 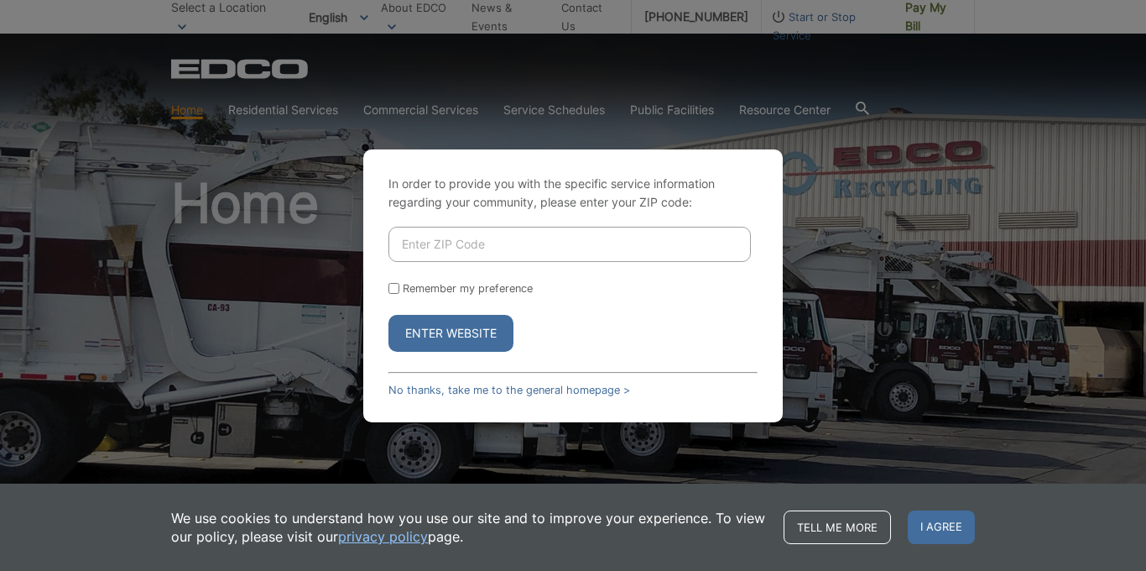 What do you see at coordinates (570, 244) in the screenshot?
I see `input: Enter ZIP Code` at bounding box center [570, 244].